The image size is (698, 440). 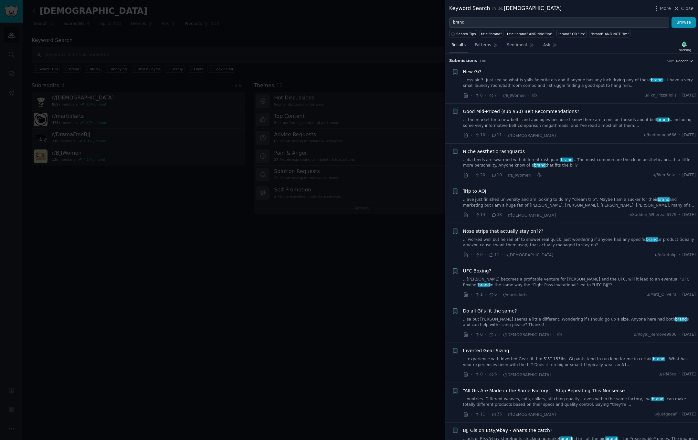 I want to click on div: Sort, so click(x=670, y=61).